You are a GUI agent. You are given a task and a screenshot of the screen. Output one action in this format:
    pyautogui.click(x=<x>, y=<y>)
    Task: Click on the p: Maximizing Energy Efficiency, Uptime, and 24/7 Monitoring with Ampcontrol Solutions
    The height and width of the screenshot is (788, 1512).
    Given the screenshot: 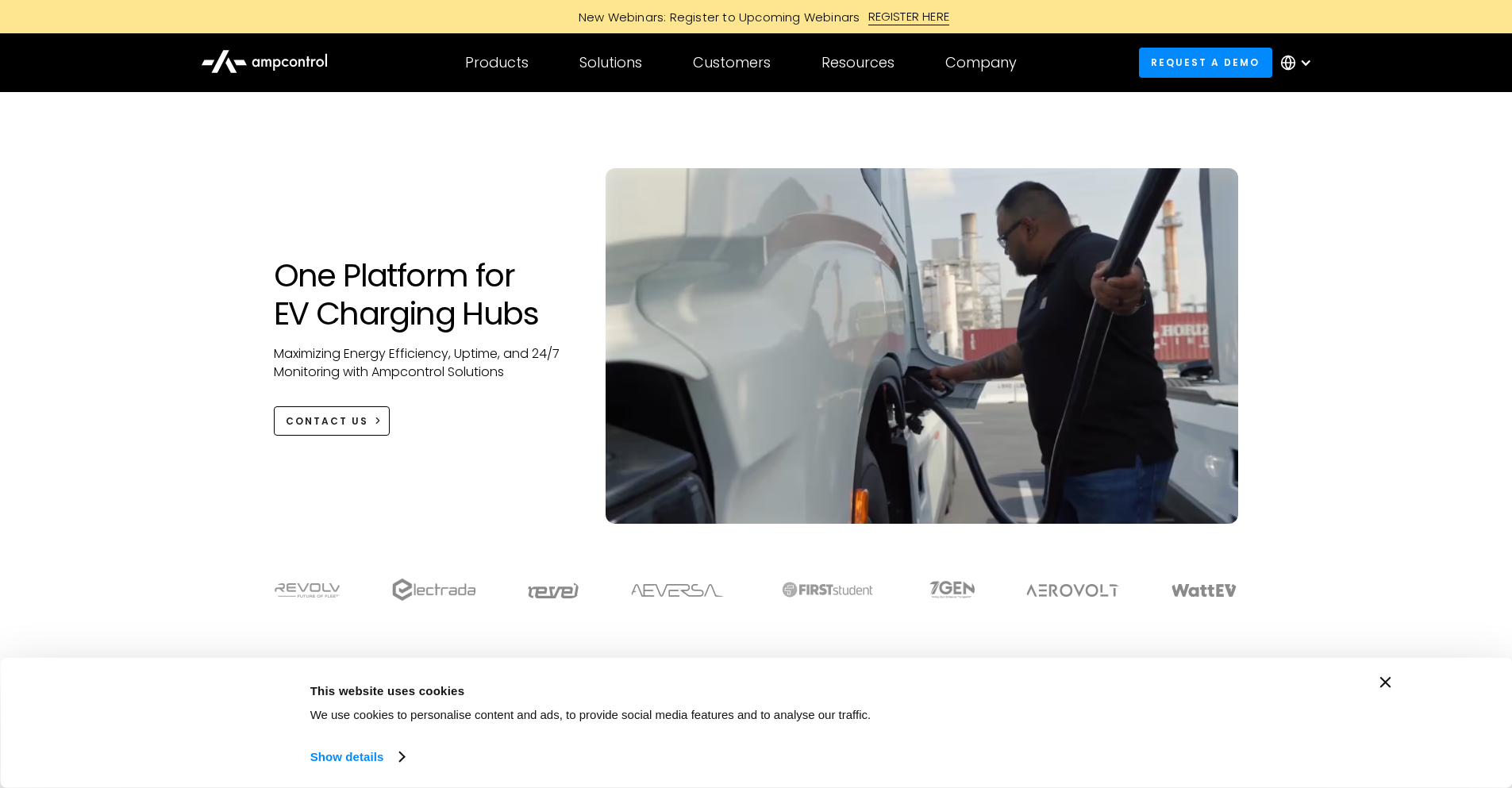 What is the action you would take?
    pyautogui.click(x=424, y=363)
    